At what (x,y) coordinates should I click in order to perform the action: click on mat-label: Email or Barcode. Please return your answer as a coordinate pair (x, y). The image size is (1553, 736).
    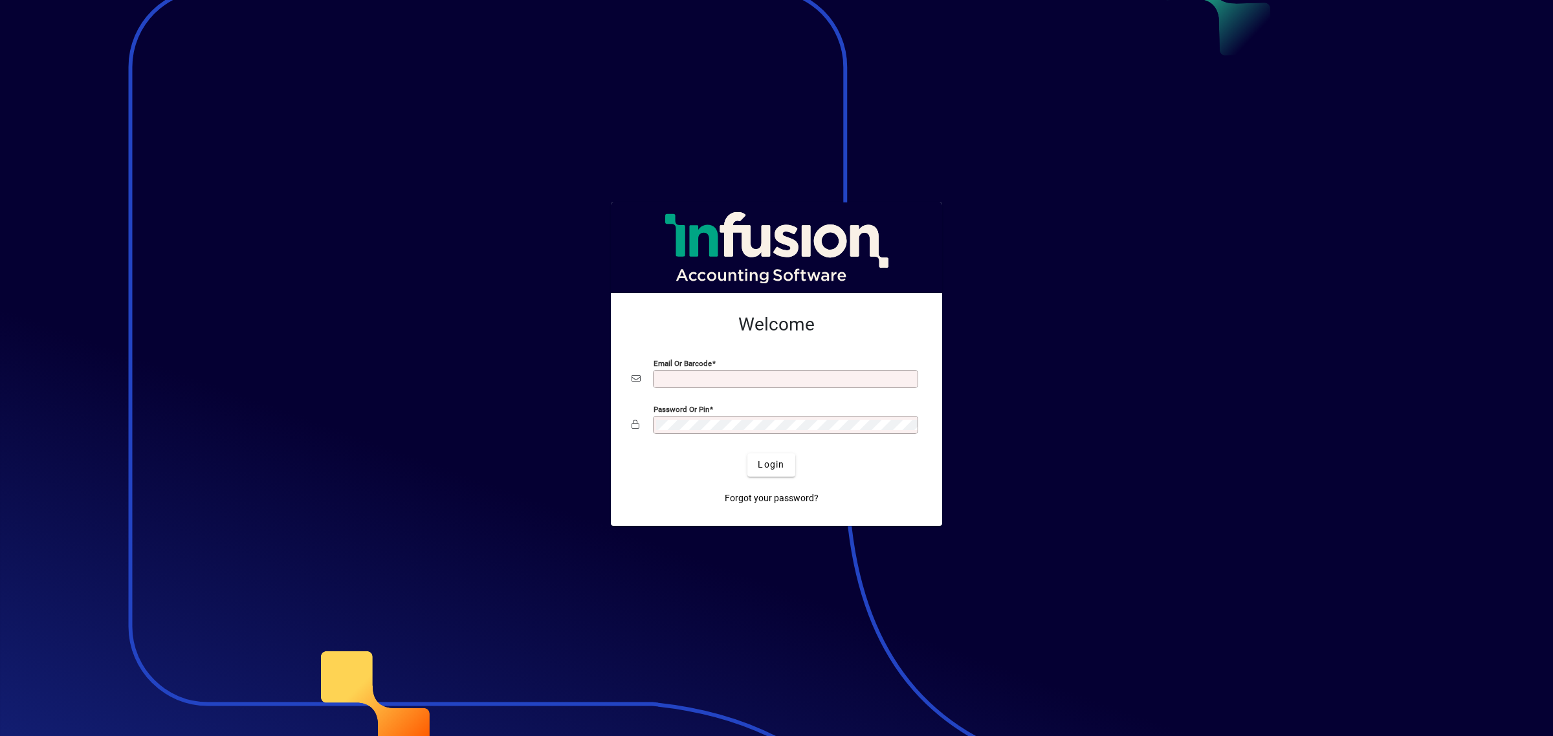
    Looking at the image, I should click on (682, 363).